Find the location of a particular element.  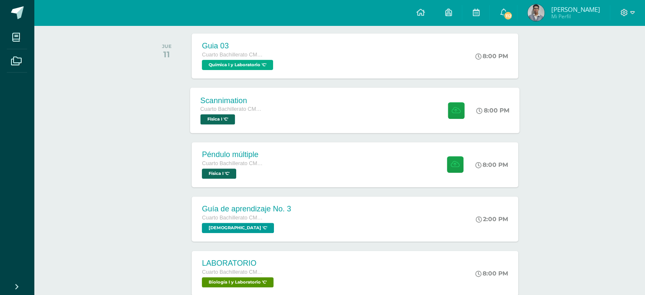

div: LABORATORIO is located at coordinates (239, 263).